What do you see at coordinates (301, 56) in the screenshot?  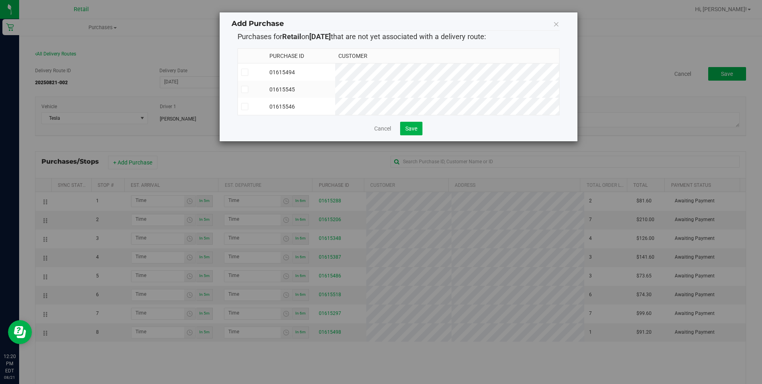 I see `th: Purchase ID` at bounding box center [301, 56].